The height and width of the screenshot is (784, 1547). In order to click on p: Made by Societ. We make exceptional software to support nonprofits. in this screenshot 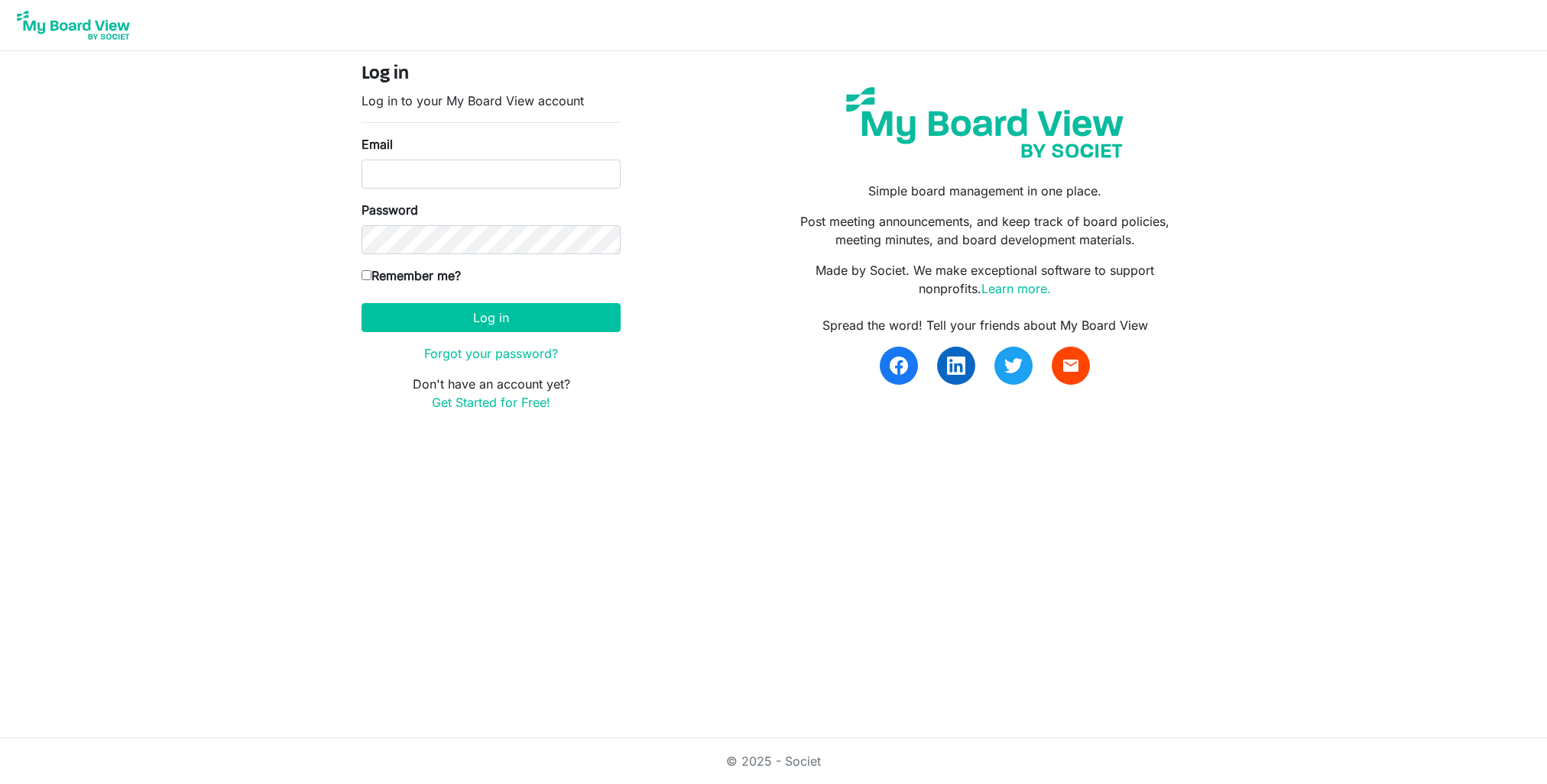, I will do `click(985, 279)`.